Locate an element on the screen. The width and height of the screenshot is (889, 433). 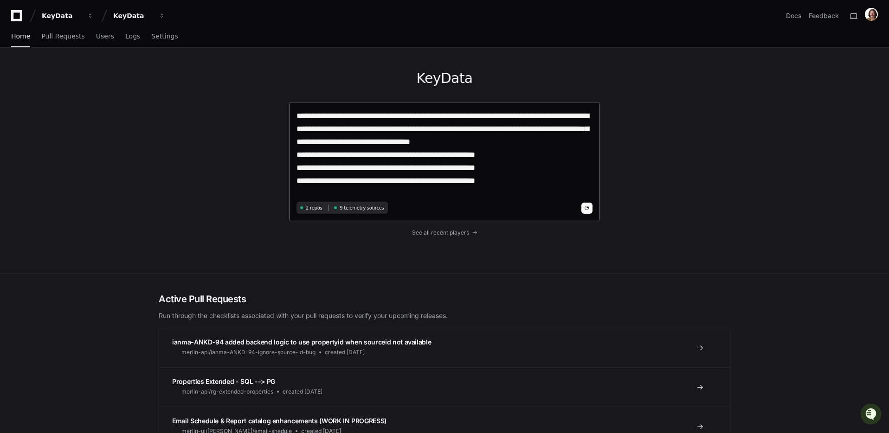
span: Email Schedule & Report catalog enhancements (WORK IN PROGRESS) is located at coordinates (279, 421).